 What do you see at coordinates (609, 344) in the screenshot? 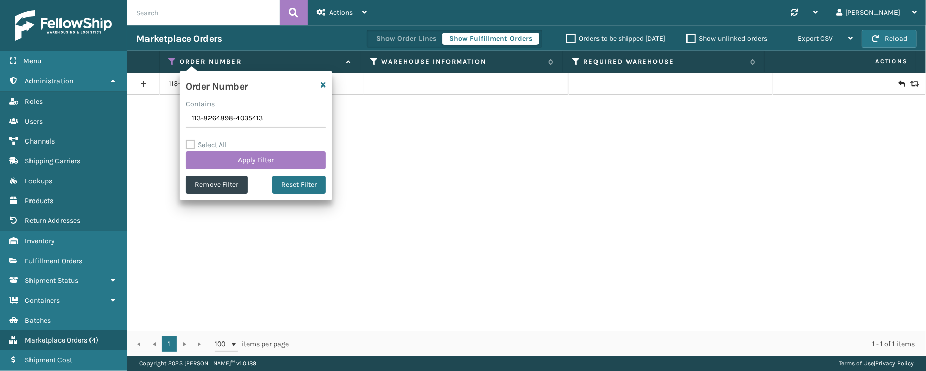
I see `div: 1 - 1 of 1 items` at bounding box center [609, 344].